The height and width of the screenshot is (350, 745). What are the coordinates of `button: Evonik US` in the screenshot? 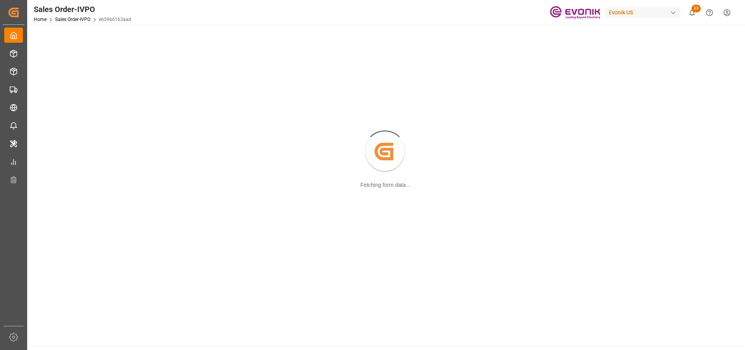 It's located at (644, 12).